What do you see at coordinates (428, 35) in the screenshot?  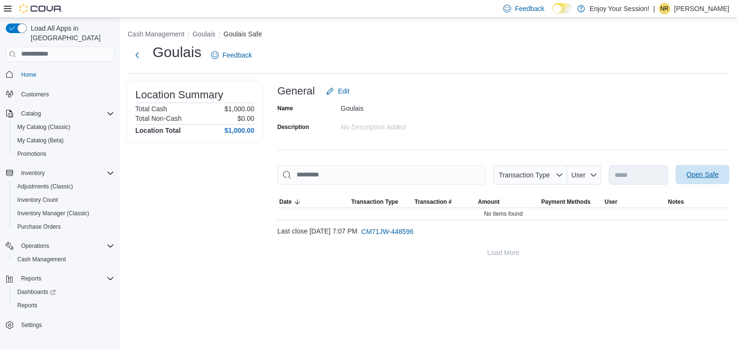 I see `nav: An example of EuiBreadcrumbs` at bounding box center [428, 35].